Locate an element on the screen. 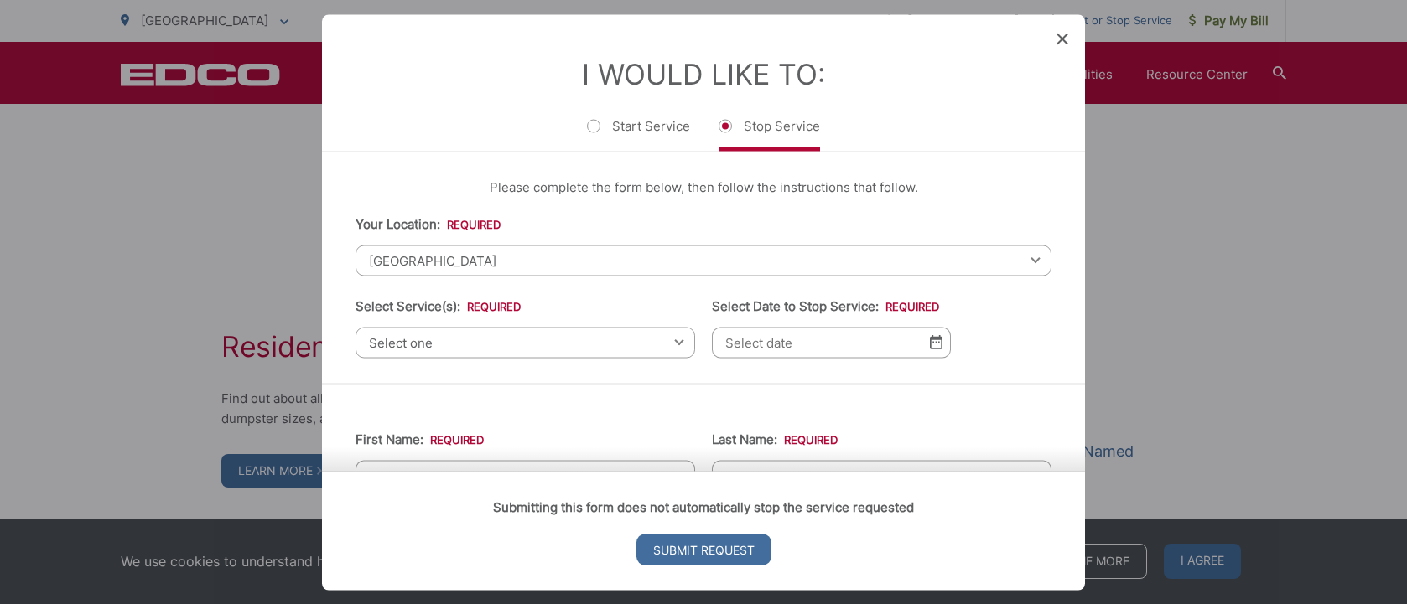 The width and height of the screenshot is (1407, 604). strong: Submitting this form does not automatically stop the service requested is located at coordinates (703, 506).